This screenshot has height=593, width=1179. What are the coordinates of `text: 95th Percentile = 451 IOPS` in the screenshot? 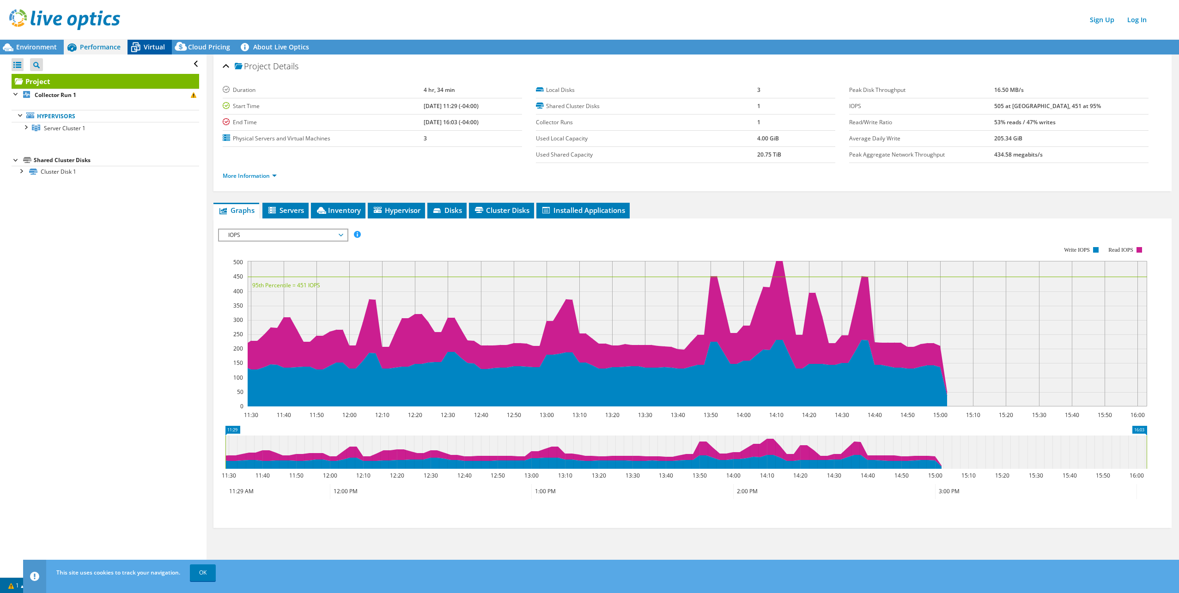 It's located at (286, 285).